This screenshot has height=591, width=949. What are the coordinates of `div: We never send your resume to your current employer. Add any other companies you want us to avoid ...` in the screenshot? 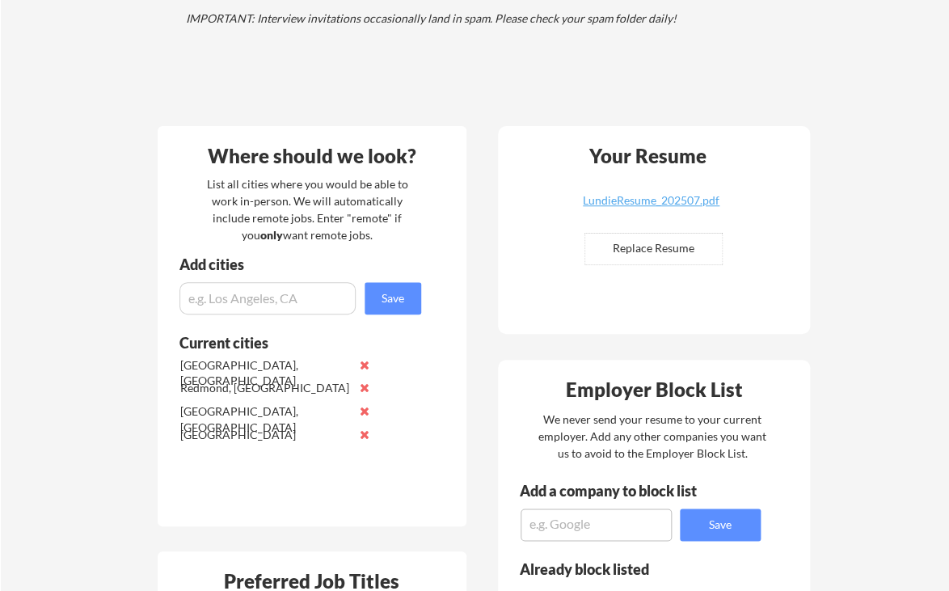 It's located at (653, 436).